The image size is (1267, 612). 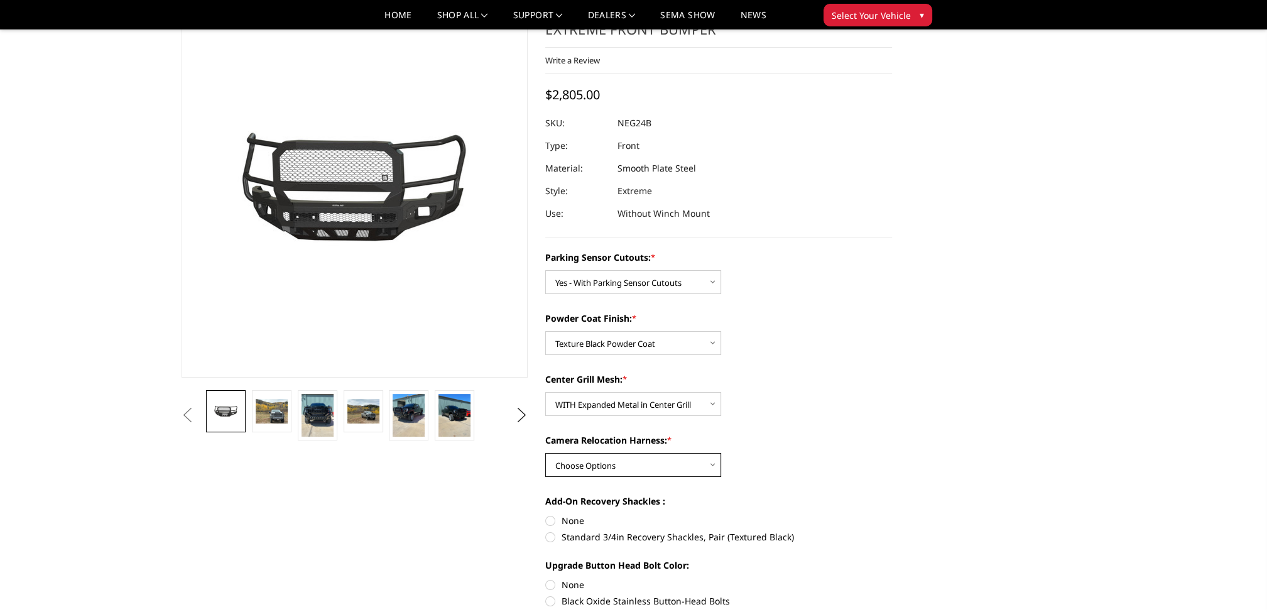 I want to click on label: Add-On Recovery Shackles :, so click(x=718, y=501).